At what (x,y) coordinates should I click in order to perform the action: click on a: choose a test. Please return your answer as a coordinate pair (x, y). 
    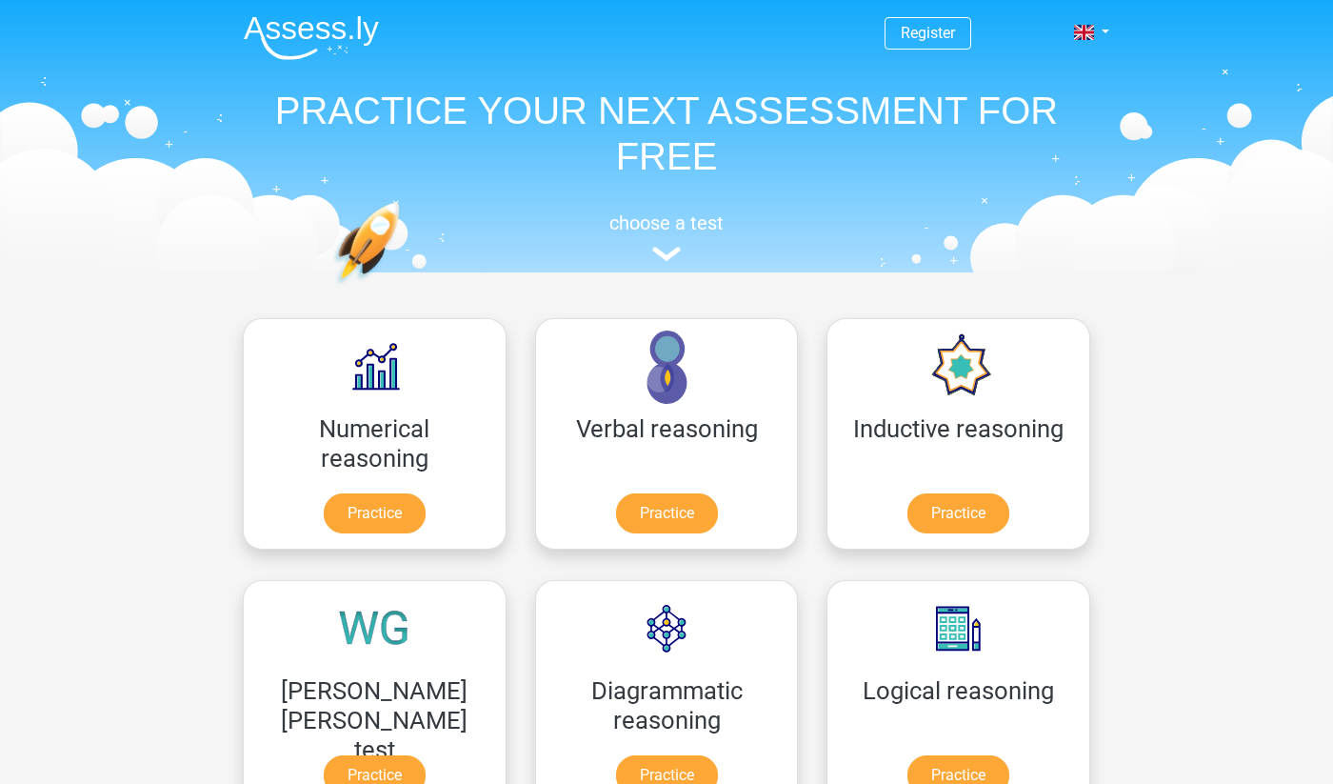
    Looking at the image, I should click on (667, 236).